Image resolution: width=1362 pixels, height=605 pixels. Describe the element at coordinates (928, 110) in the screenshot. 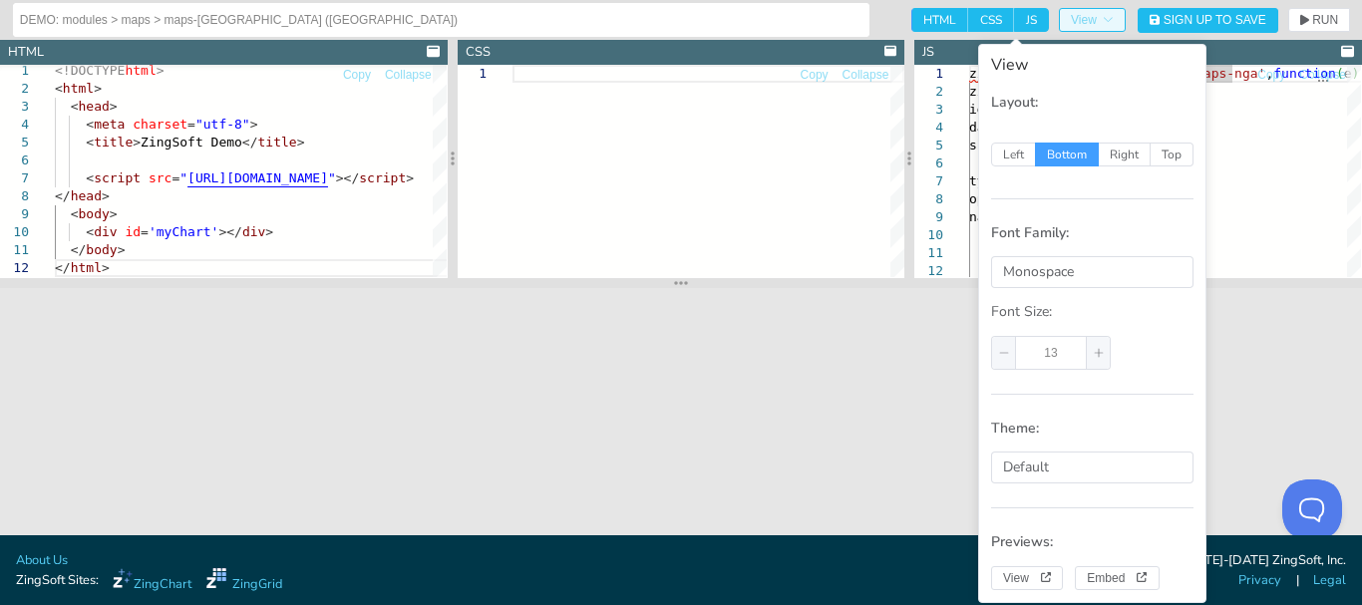

I see `div: 3` at that location.